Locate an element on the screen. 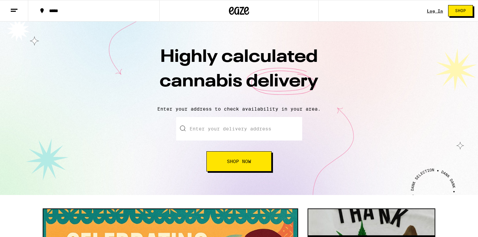  span: Shop is located at coordinates (460, 11).